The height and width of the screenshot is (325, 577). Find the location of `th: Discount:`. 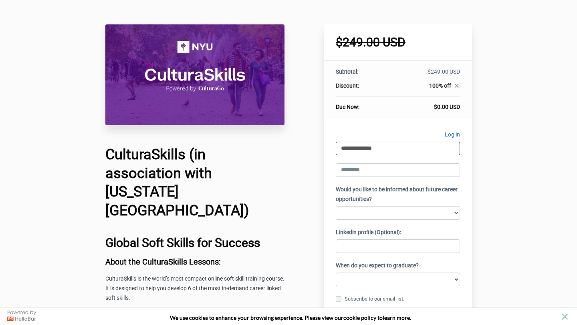

th: Discount: is located at coordinates (362, 89).